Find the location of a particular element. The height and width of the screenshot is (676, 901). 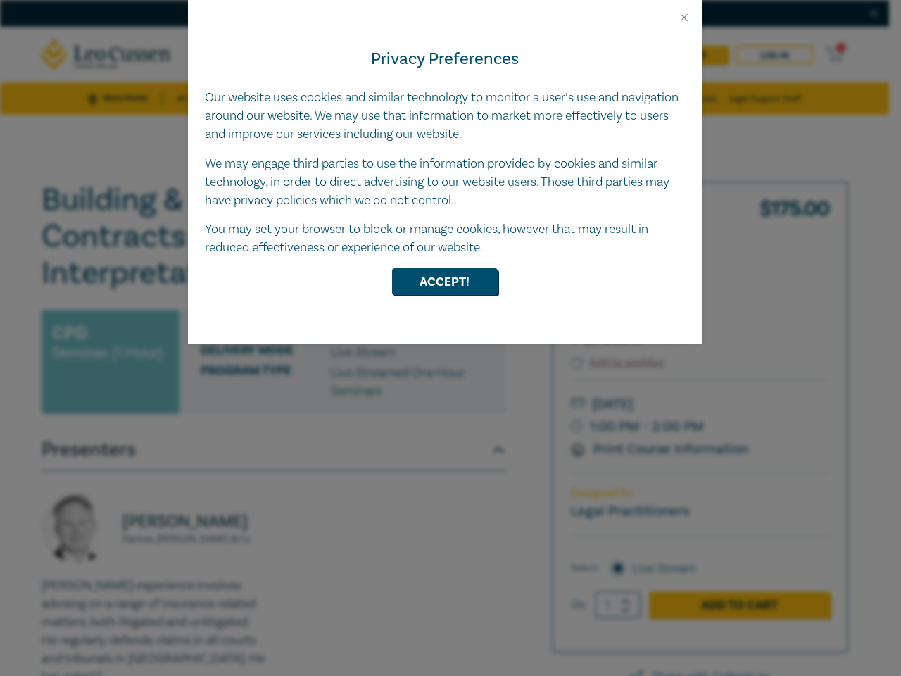

button: Close is located at coordinates (684, 18).